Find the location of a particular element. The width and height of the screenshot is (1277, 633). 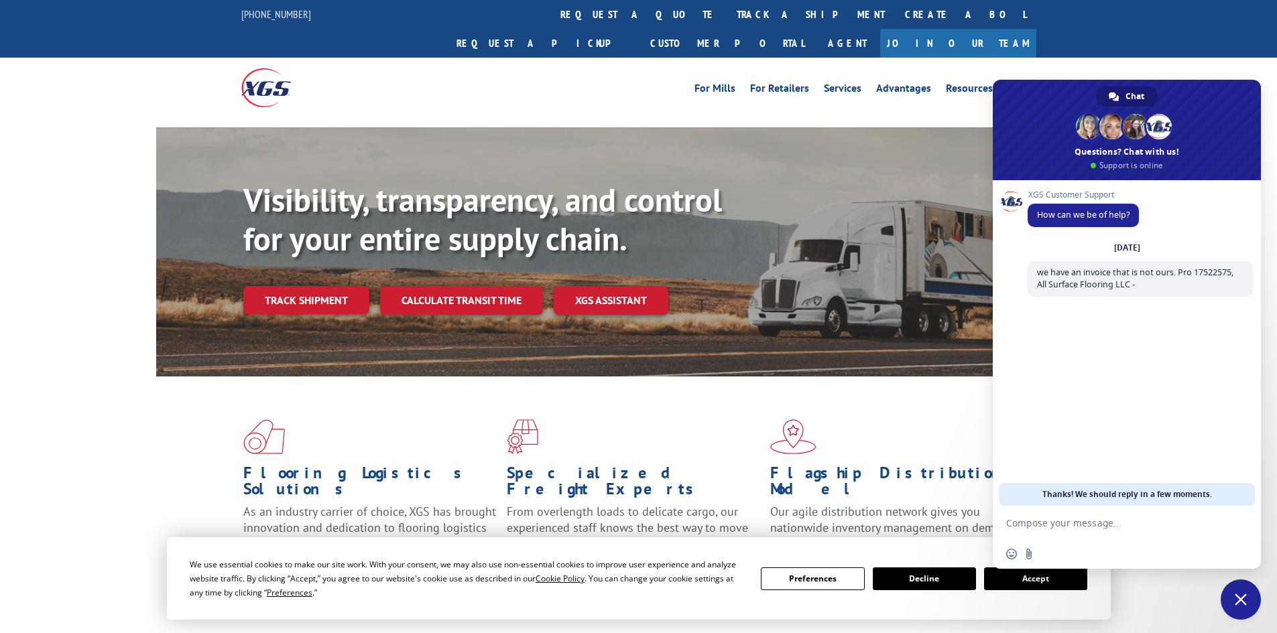

a: XGS ASSISTANT is located at coordinates (611, 300).